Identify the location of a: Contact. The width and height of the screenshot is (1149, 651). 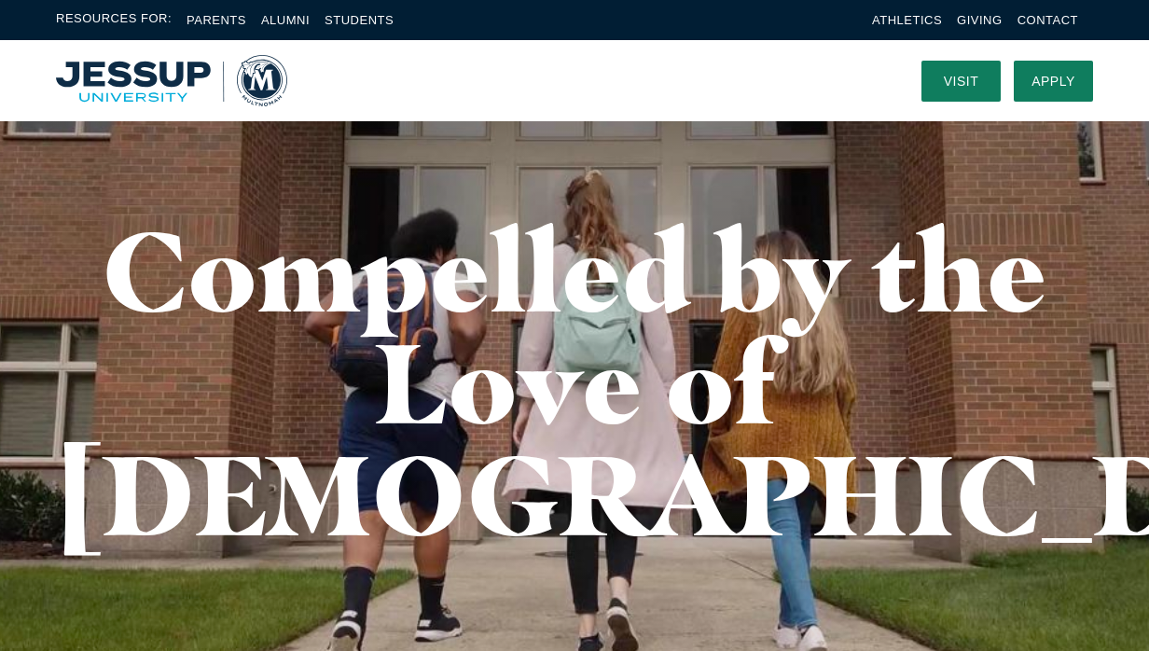
(1047, 20).